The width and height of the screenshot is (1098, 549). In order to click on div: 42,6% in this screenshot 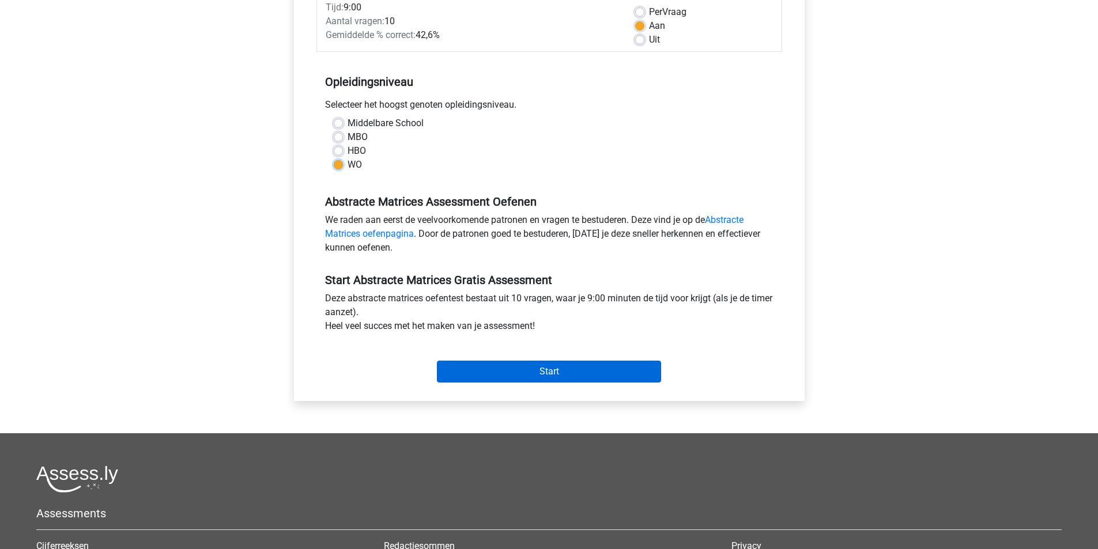, I will do `click(471, 35)`.